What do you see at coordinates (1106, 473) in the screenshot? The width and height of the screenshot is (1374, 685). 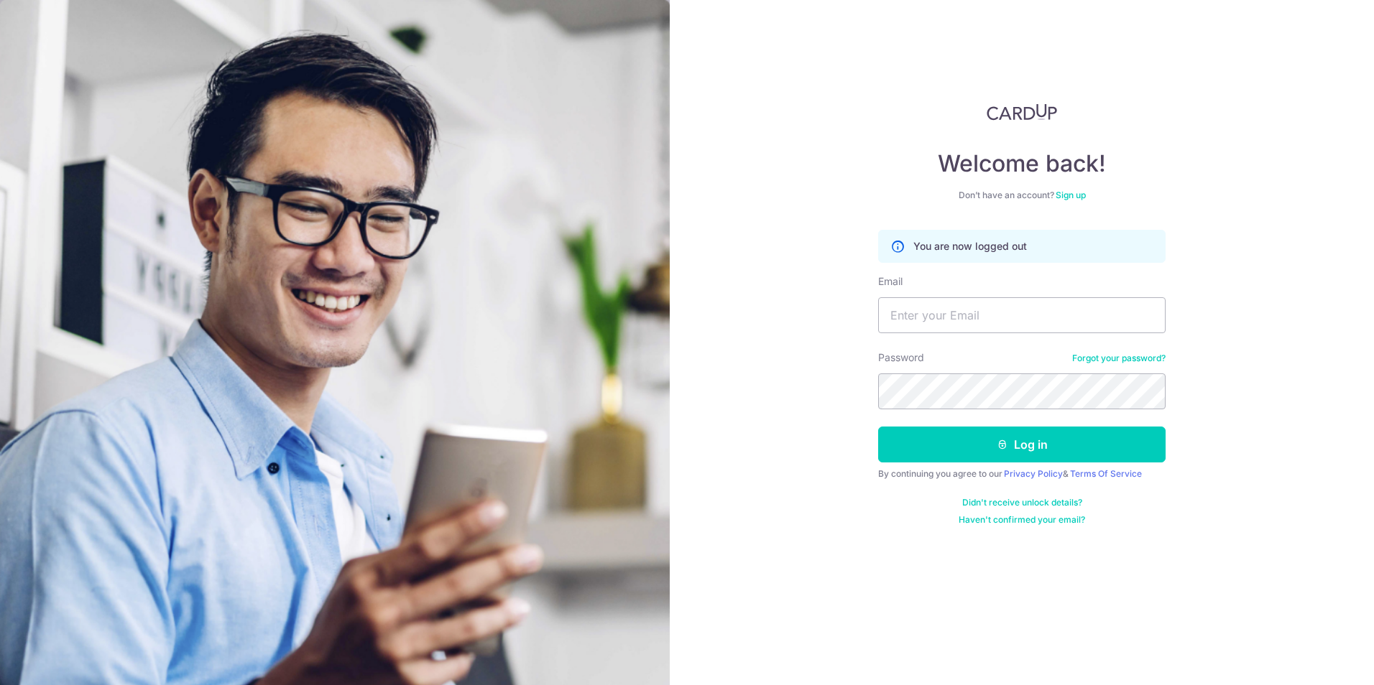 I see `a: Terms Of Service` at bounding box center [1106, 473].